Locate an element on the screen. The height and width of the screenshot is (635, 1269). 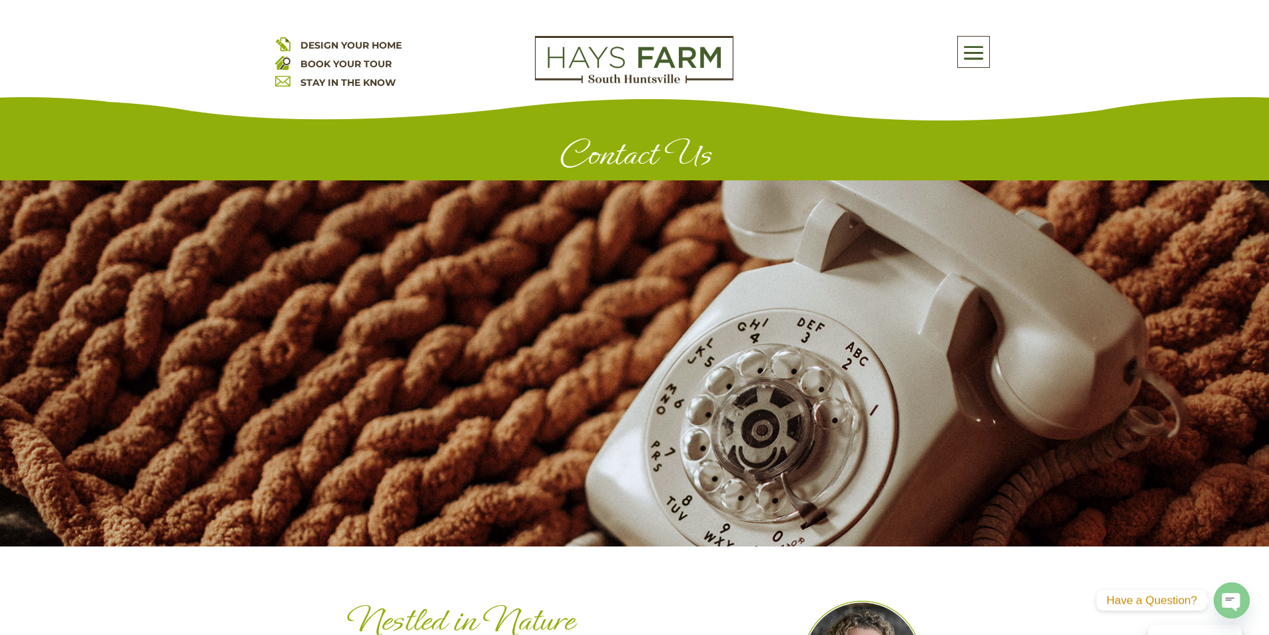
a: STAY IN THE KNOW is located at coordinates (348, 83).